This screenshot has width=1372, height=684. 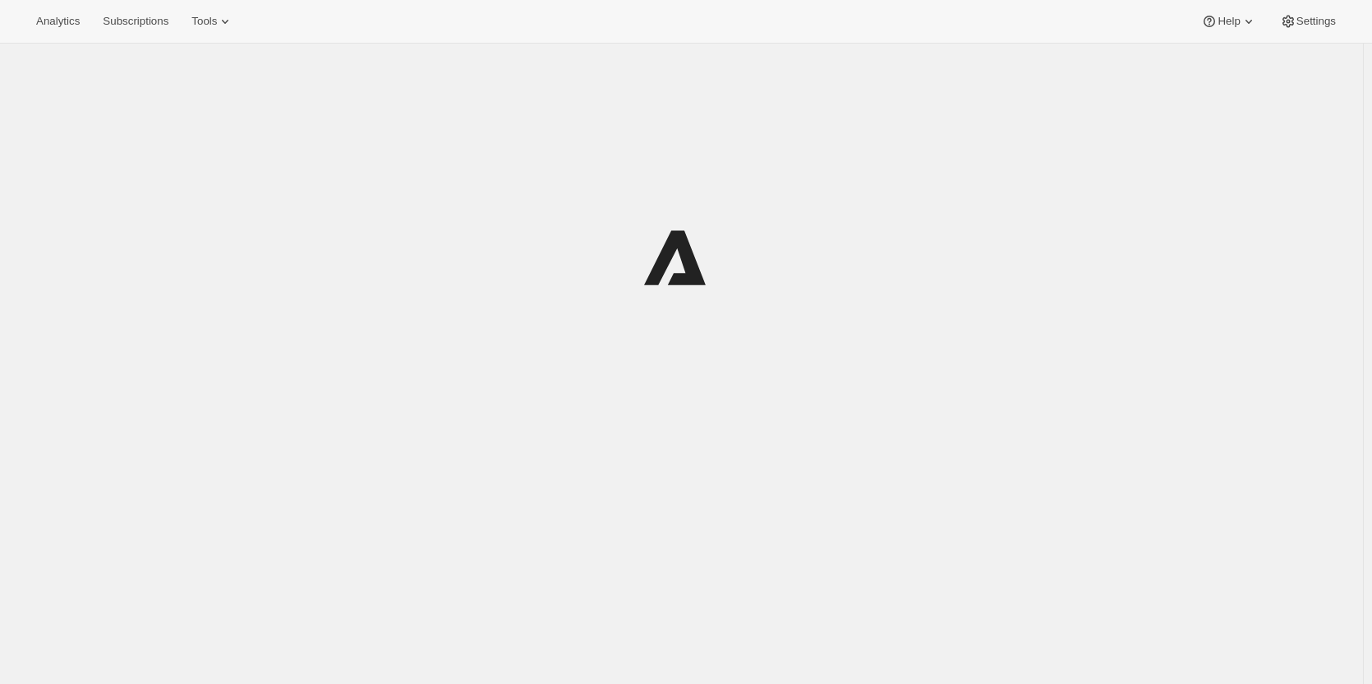 I want to click on button: Tools, so click(x=212, y=21).